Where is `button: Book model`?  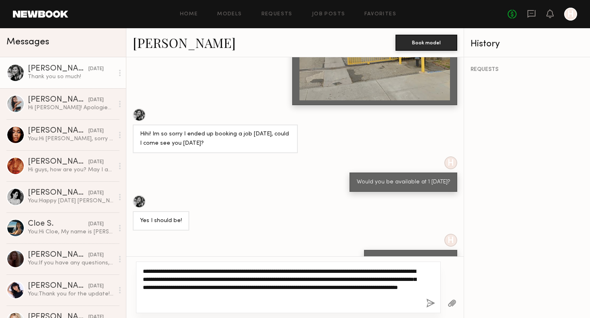 button: Book model is located at coordinates (426, 43).